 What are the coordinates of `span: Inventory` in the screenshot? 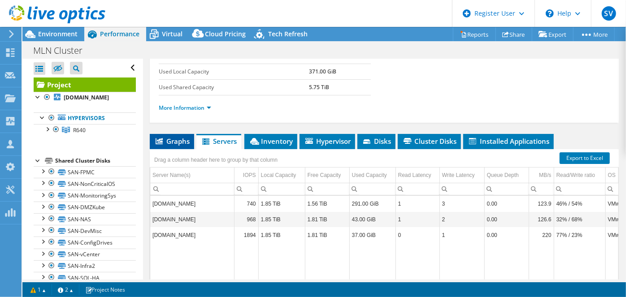 It's located at (271, 141).